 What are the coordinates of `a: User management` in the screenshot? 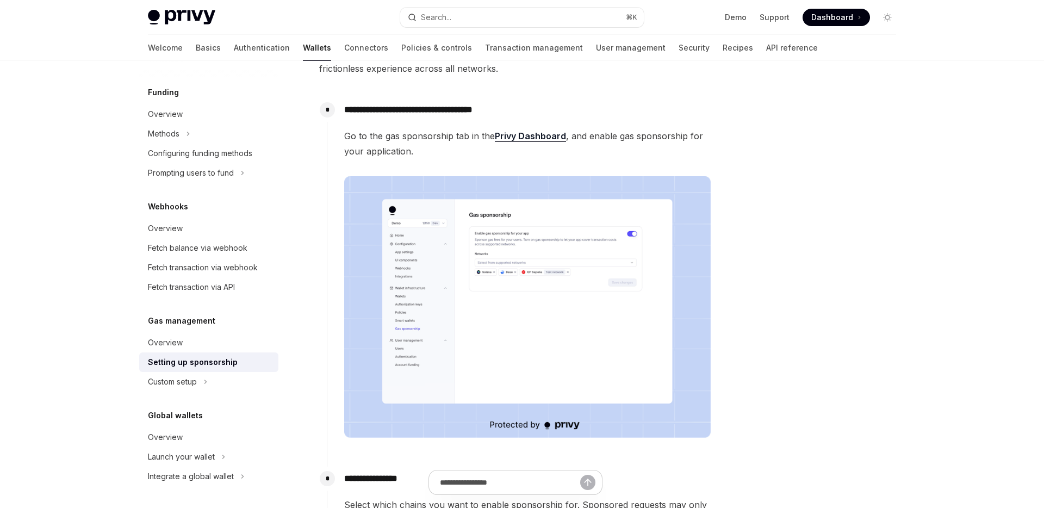 It's located at (630, 48).